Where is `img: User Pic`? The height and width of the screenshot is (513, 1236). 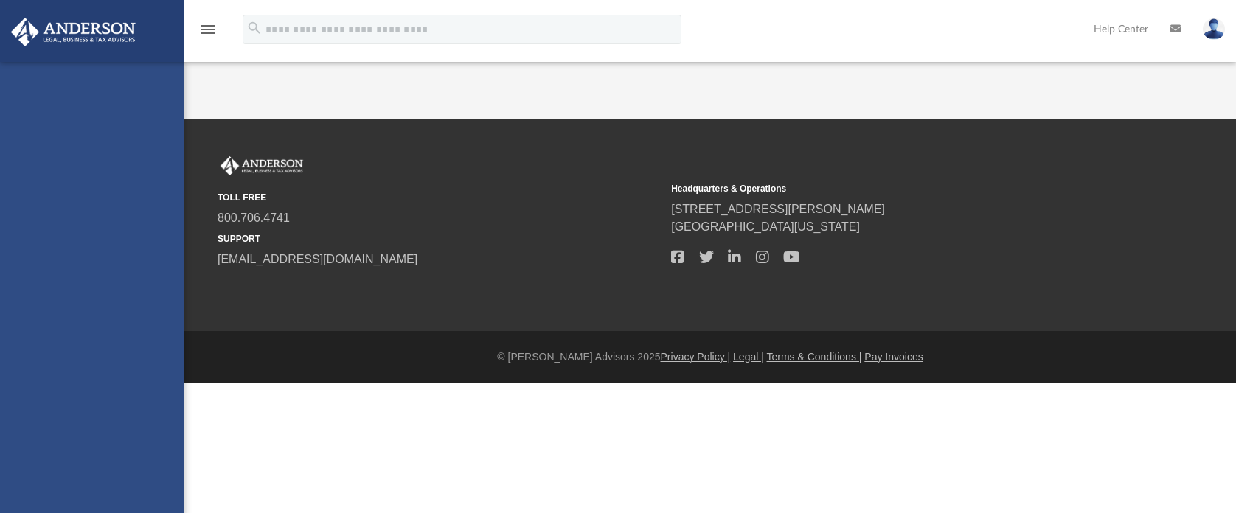
img: User Pic is located at coordinates (1213, 29).